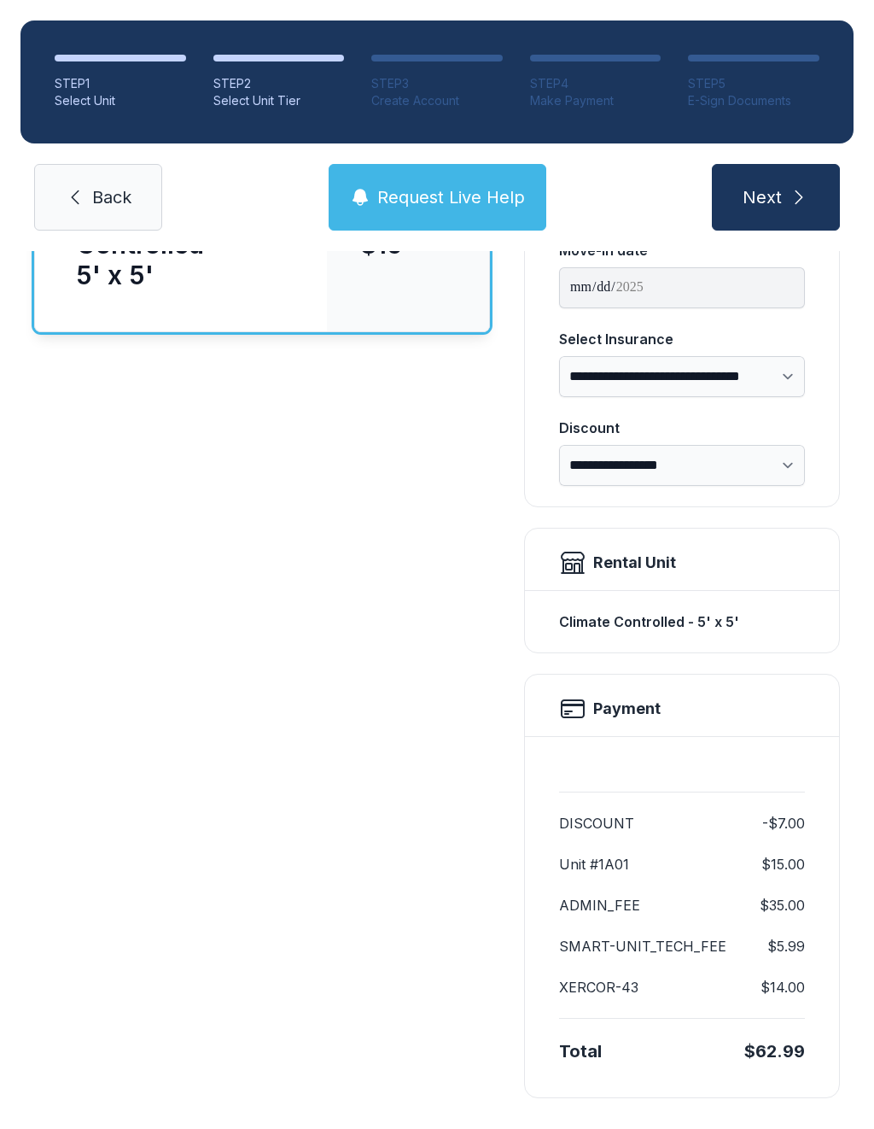 Image resolution: width=874 pixels, height=1129 pixels. Describe the element at coordinates (599, 905) in the screenshot. I see `dt: ADMIN_FEE` at that location.